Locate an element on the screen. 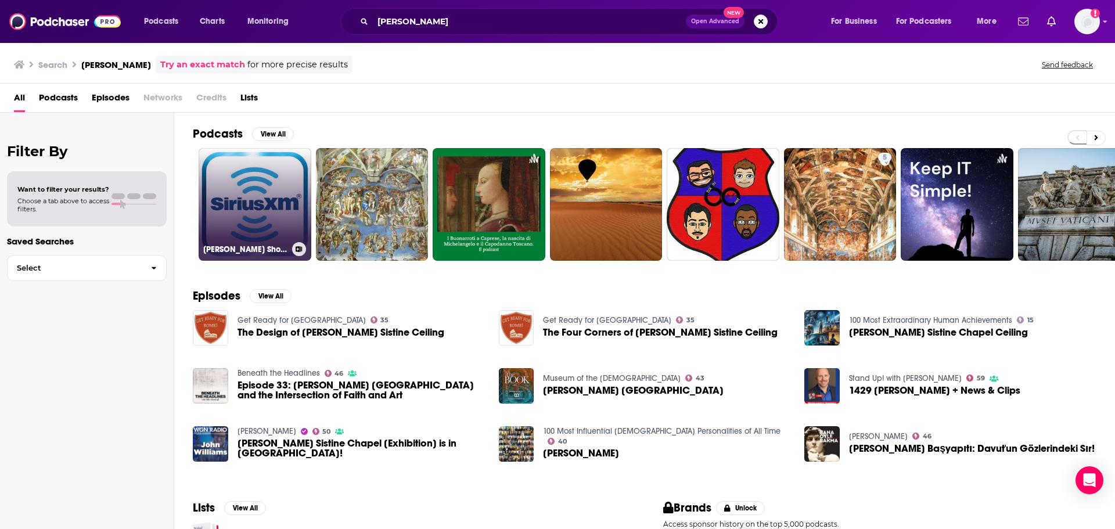 This screenshot has height=529, width=1115. a: Buraya Bakarlar is located at coordinates (878, 436).